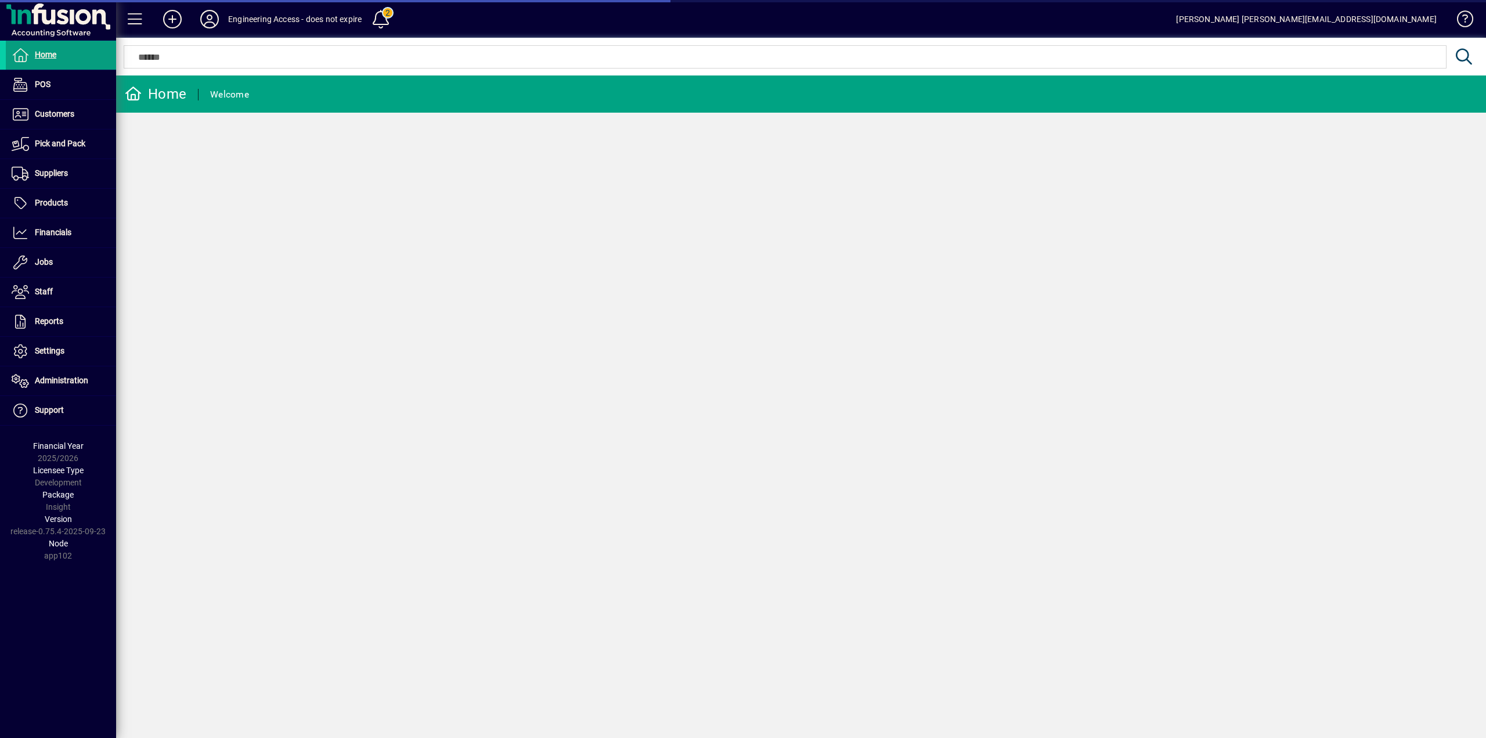  Describe the element at coordinates (295, 19) in the screenshot. I see `div: Engineering Access - does not expire` at that location.